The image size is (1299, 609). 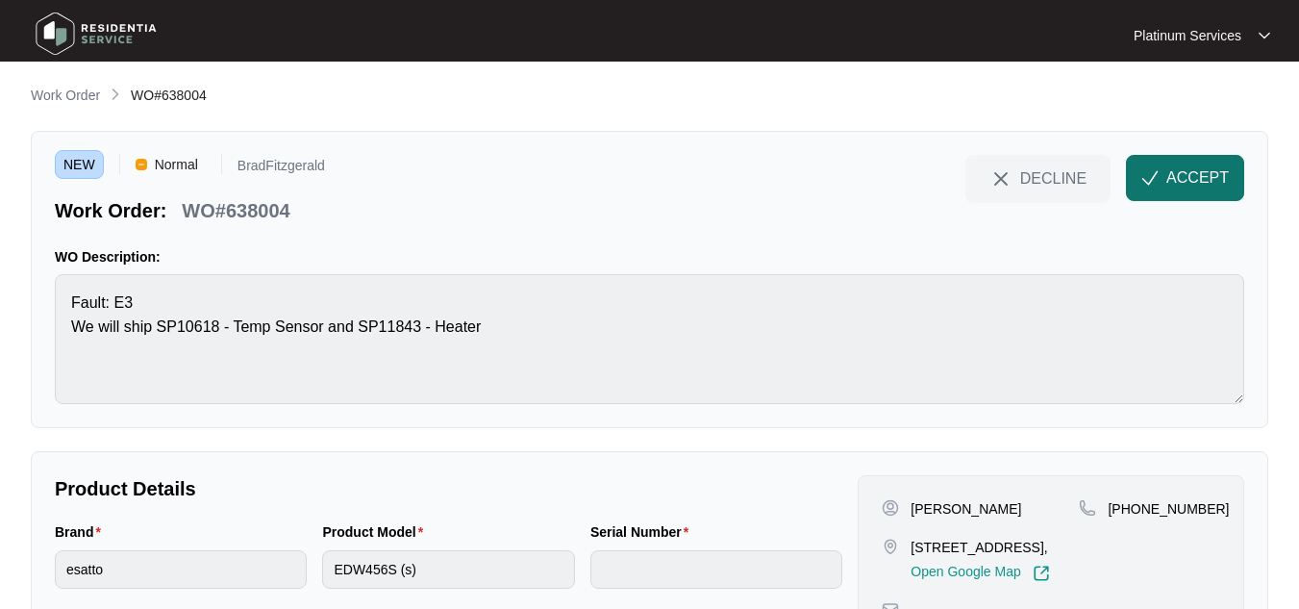 I want to click on p: WO Description:, so click(x=649, y=257).